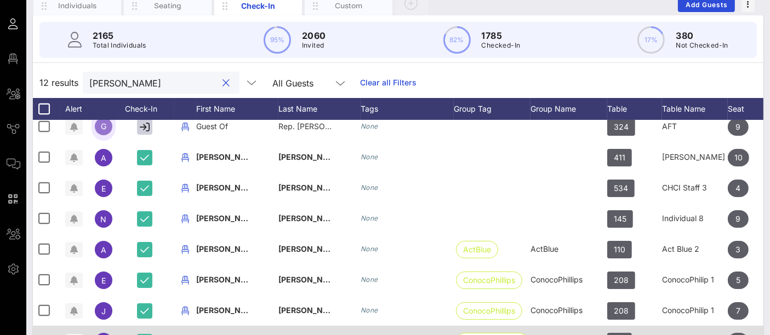 Image resolution: width=770 pixels, height=335 pixels. Describe the element at coordinates (314, 36) in the screenshot. I see `p: 2060` at that location.